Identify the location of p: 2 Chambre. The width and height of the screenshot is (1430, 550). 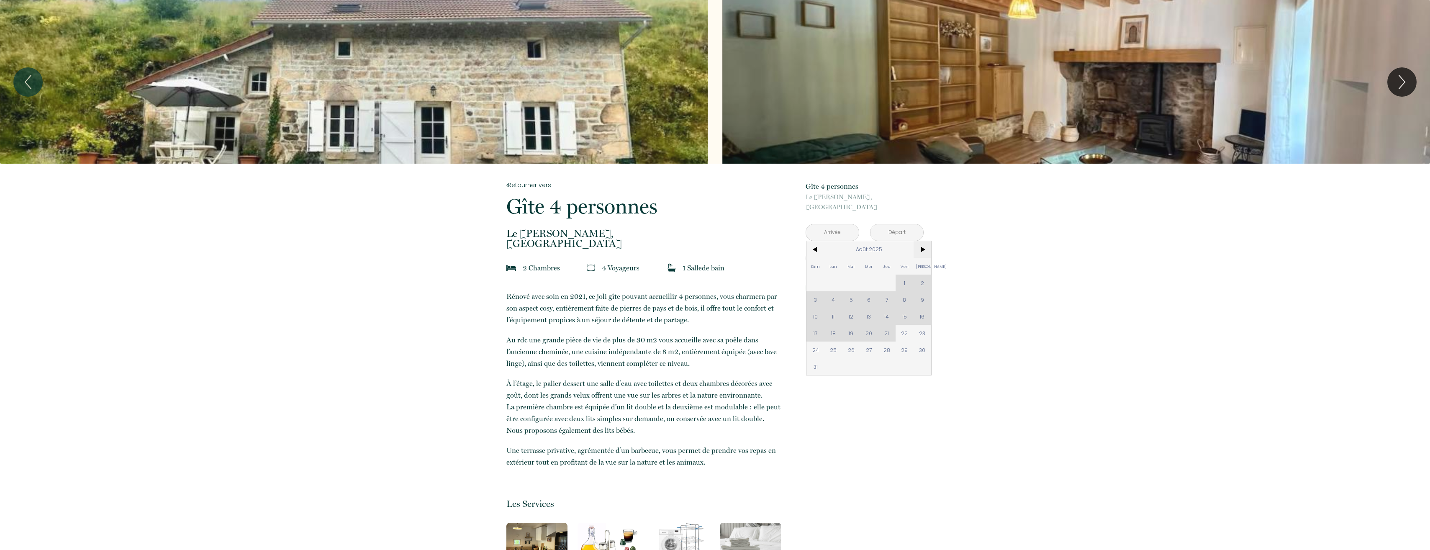
(541, 268).